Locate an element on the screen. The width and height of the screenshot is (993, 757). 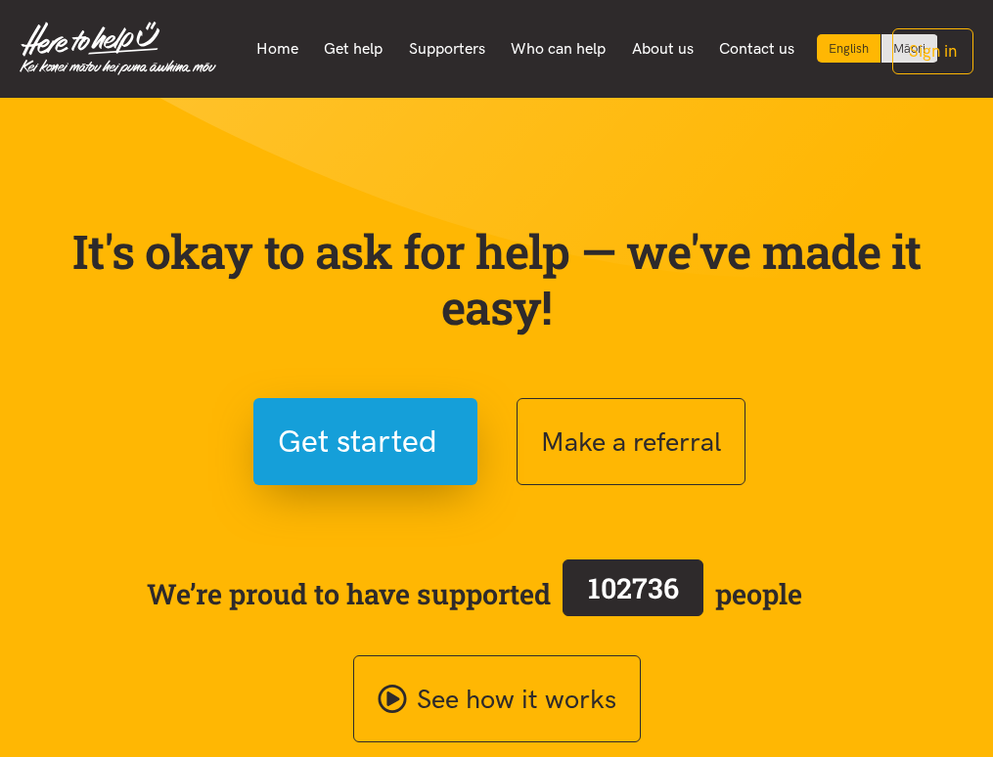
span: 102736 is located at coordinates (633, 588).